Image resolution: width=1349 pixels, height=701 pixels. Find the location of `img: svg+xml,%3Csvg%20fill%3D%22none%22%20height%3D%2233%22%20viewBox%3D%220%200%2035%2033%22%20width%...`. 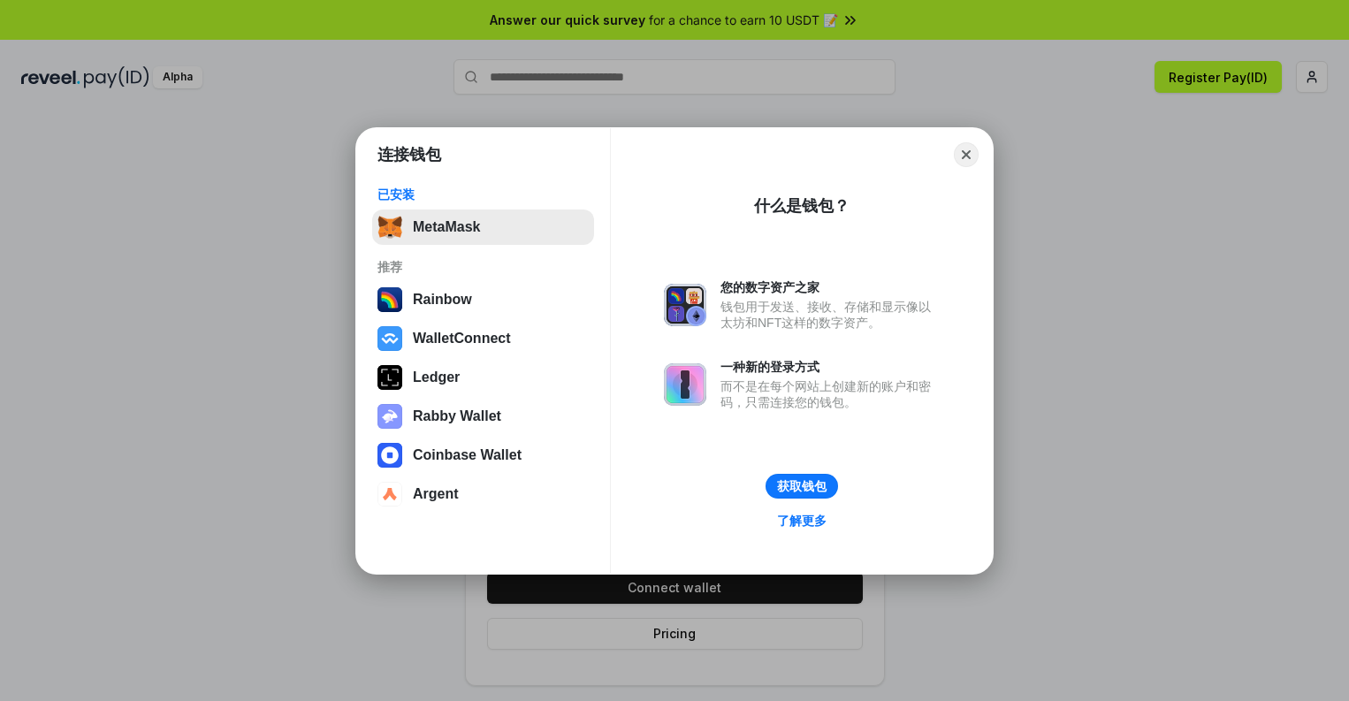

img: svg+xml,%3Csvg%20fill%3D%22none%22%20height%3D%2233%22%20viewBox%3D%220%200%2035%2033%22%20width%... is located at coordinates (390, 227).